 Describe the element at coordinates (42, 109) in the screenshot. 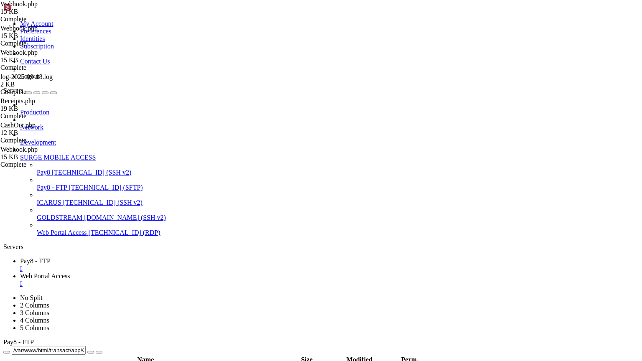

I see `div: 19 KB` at that location.